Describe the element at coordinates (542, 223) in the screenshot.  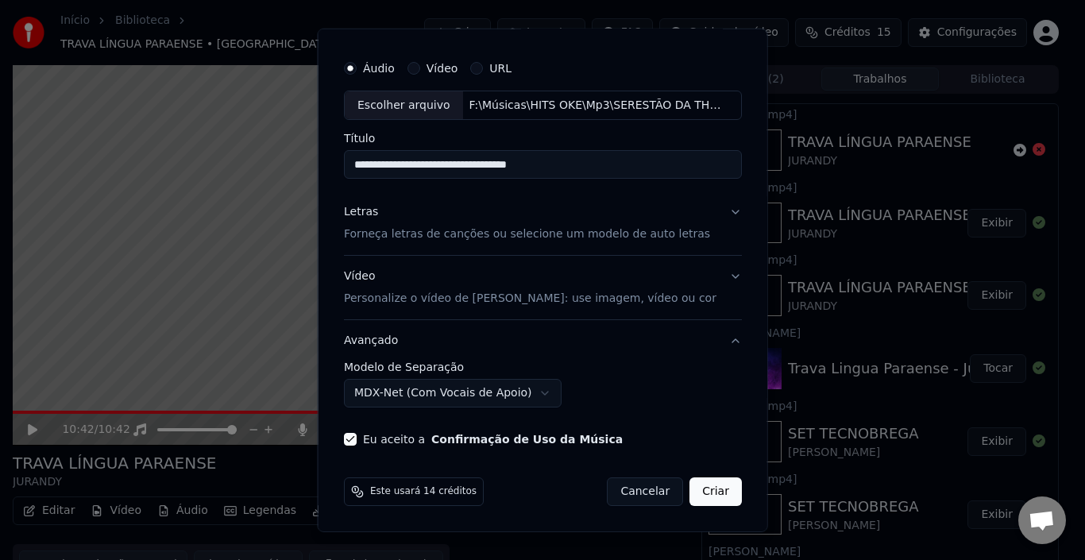
I see `button: LetrasForneça letras de canções ou selecione um modelo de auto letras` at that location.